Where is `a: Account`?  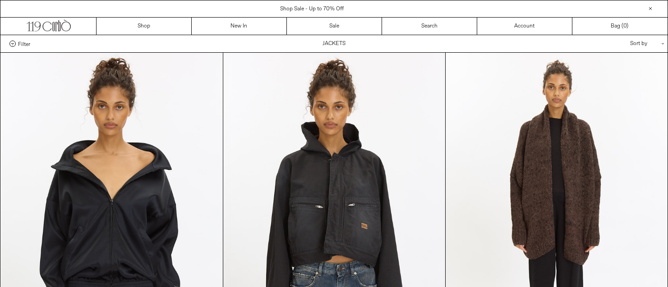
a: Account is located at coordinates (524, 26).